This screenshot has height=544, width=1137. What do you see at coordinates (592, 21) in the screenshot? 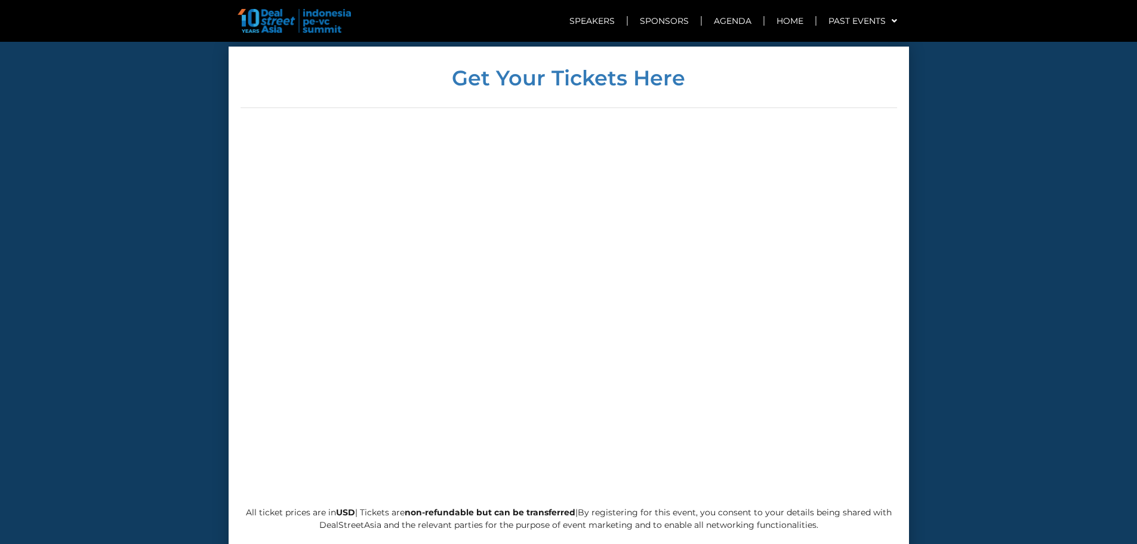
I see `a: Speakers` at bounding box center [592, 21].